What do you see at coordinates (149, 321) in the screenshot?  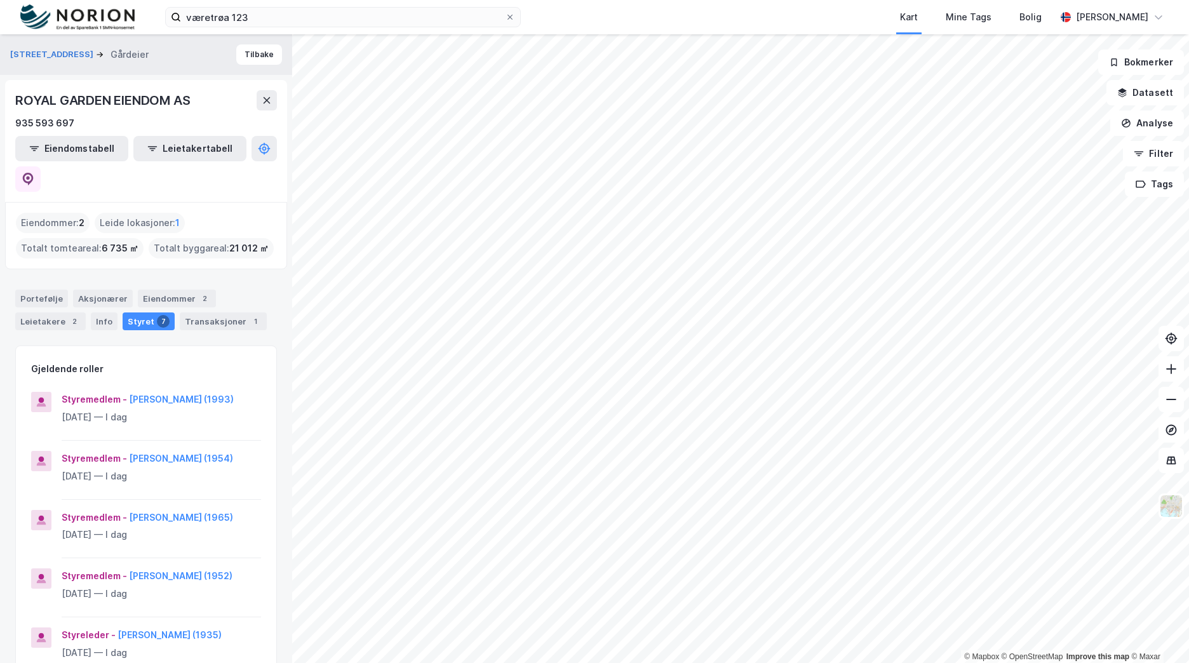 I see `div: Styret` at bounding box center [149, 321].